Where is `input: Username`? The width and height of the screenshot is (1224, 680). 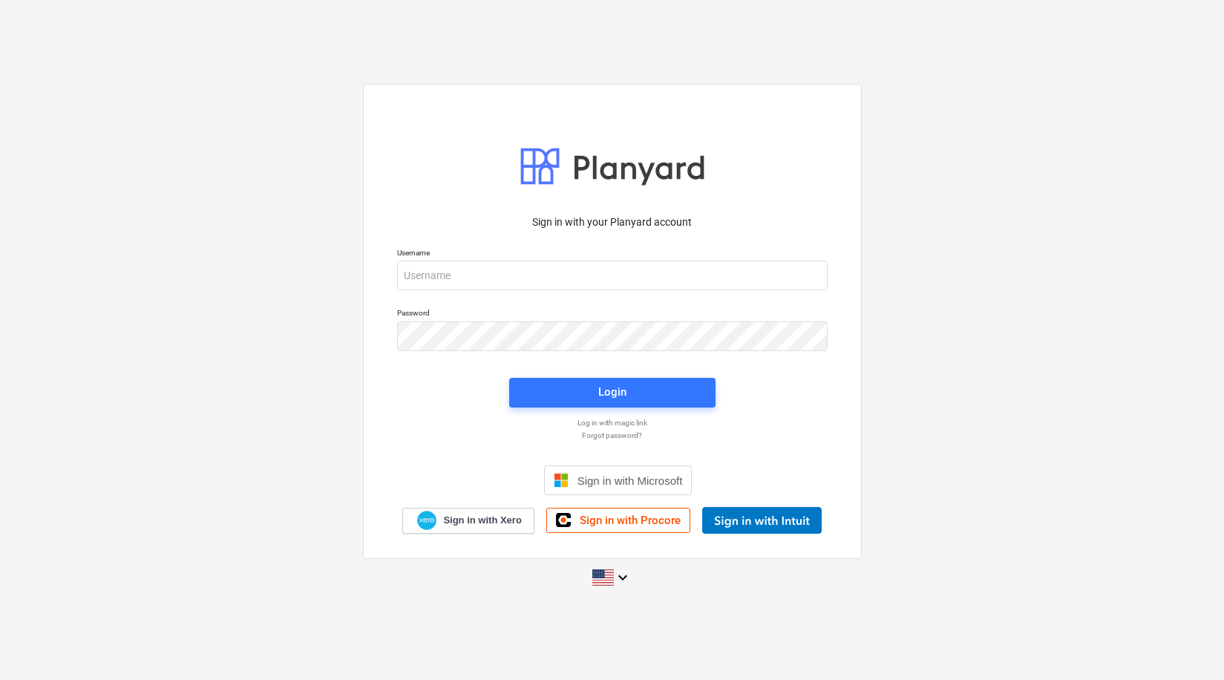 input: Username is located at coordinates (613, 275).